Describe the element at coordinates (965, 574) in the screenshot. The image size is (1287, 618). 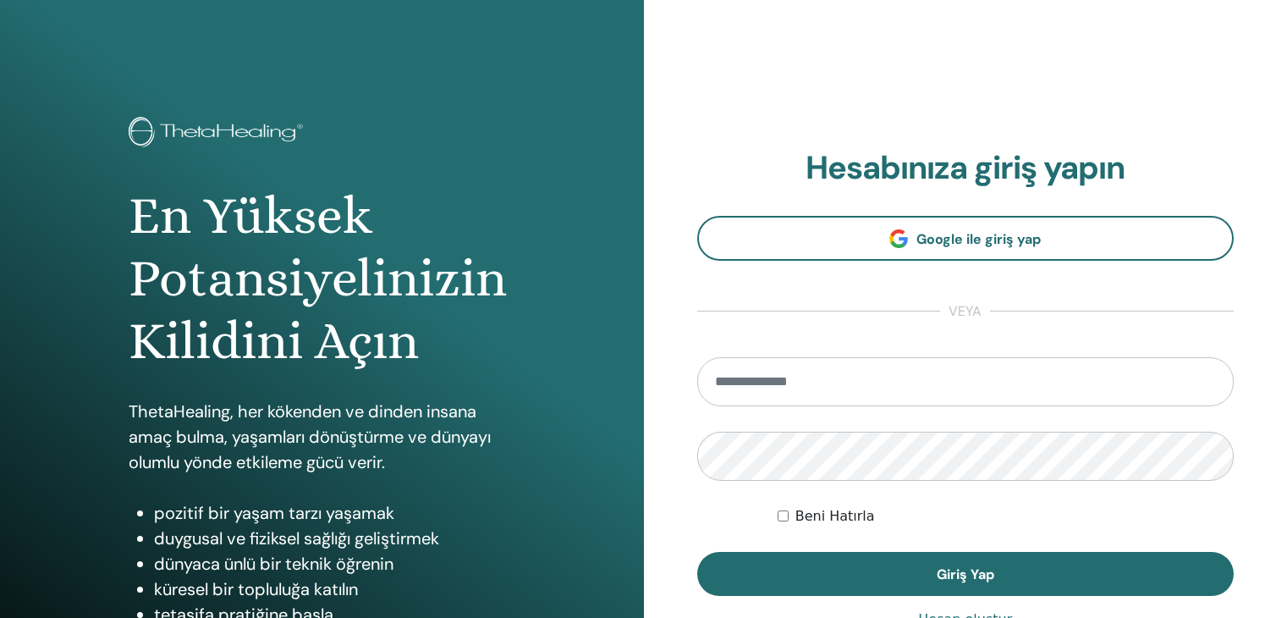
I see `button: Giriş Yap` at that location.